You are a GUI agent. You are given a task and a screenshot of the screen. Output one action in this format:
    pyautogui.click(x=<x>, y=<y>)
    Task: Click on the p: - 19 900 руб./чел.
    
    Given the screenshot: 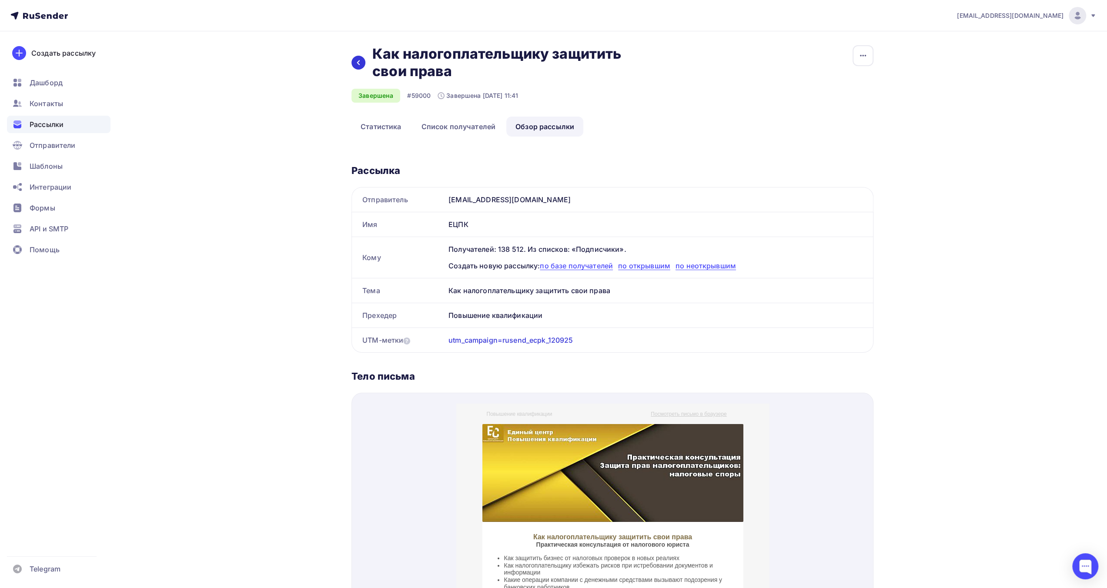 What is the action you would take?
    pyautogui.click(x=222, y=499)
    